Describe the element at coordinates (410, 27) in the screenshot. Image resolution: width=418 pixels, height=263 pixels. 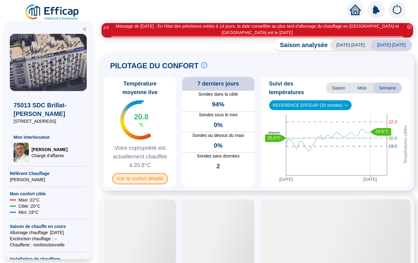
I see `span: close-circle` at that location.